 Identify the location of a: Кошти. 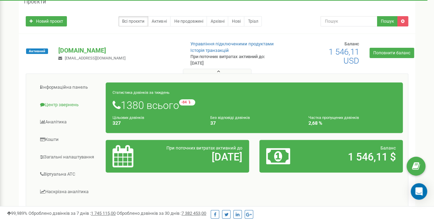
(69, 139).